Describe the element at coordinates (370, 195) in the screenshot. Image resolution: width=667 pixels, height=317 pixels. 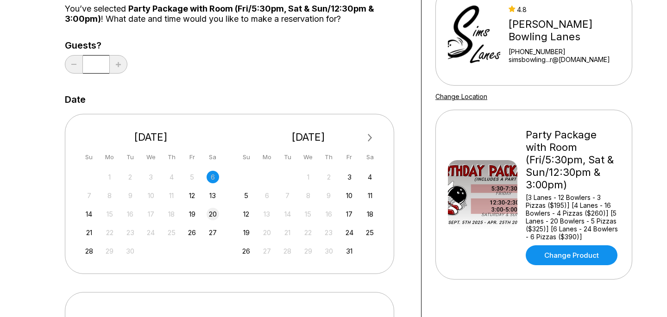
I see `div: Choose Saturday, October 11th, 2025` at that location.